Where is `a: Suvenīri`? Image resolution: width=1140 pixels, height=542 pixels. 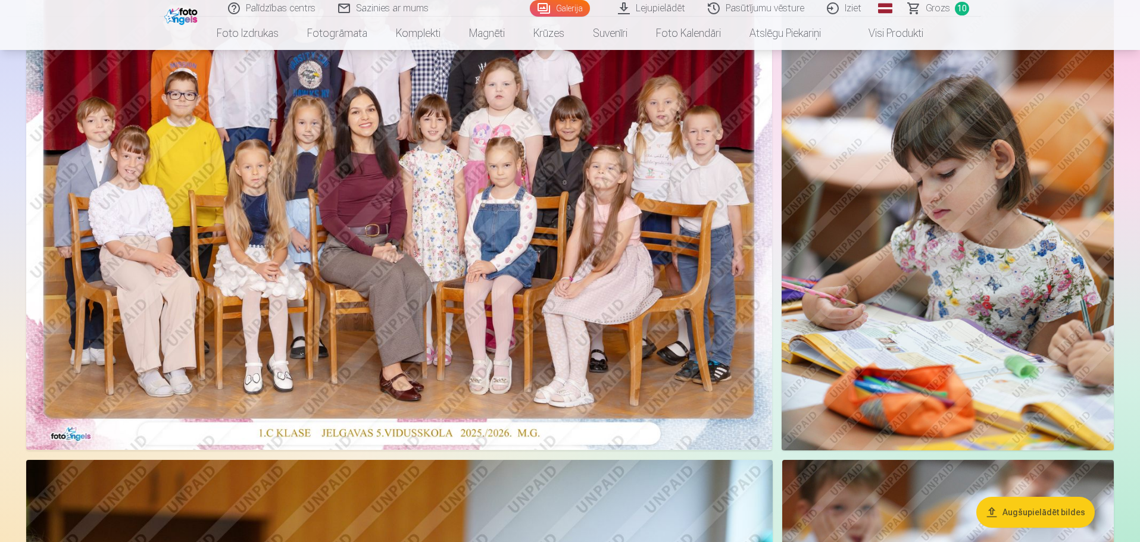 a: Suvenīri is located at coordinates (610, 33).